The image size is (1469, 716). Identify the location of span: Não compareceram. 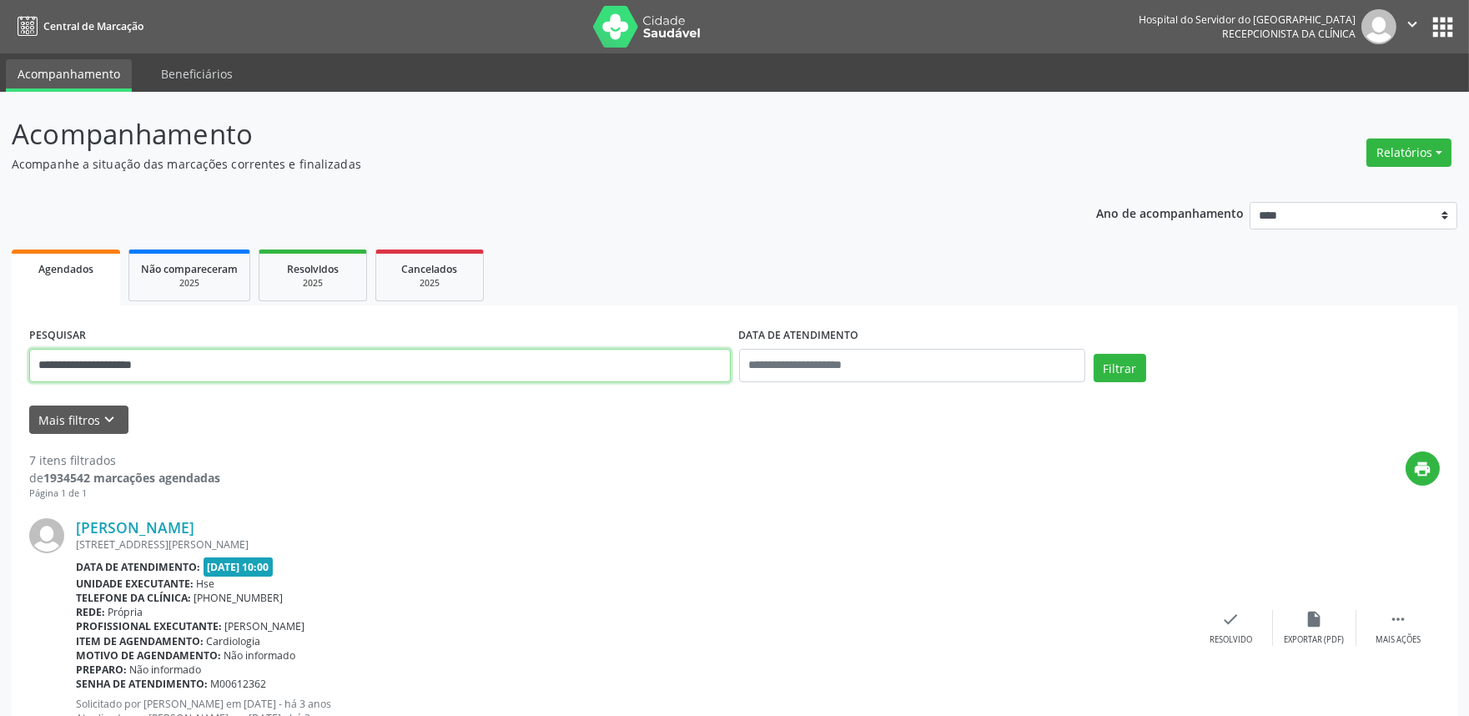
(189, 269).